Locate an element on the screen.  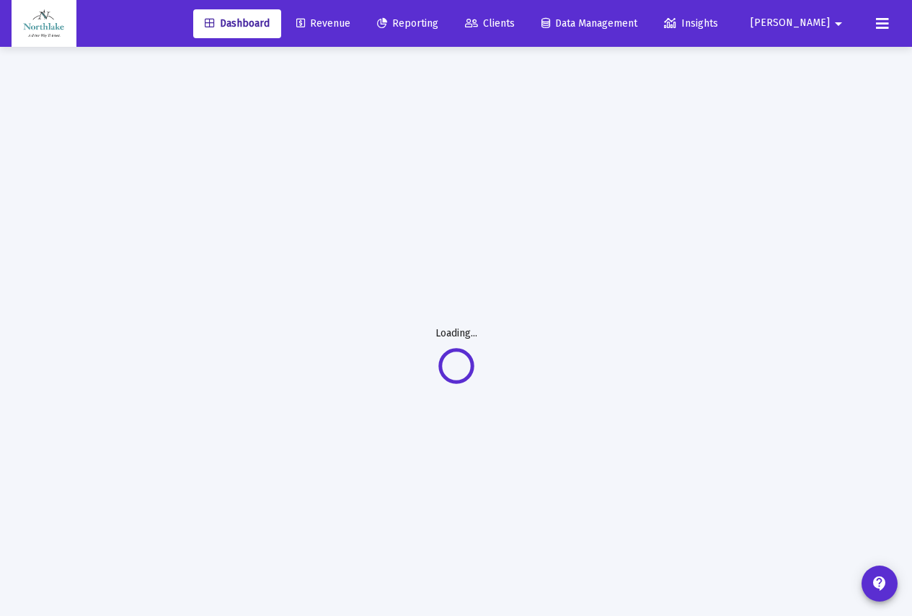
mat-icon: contact_support is located at coordinates (879, 584).